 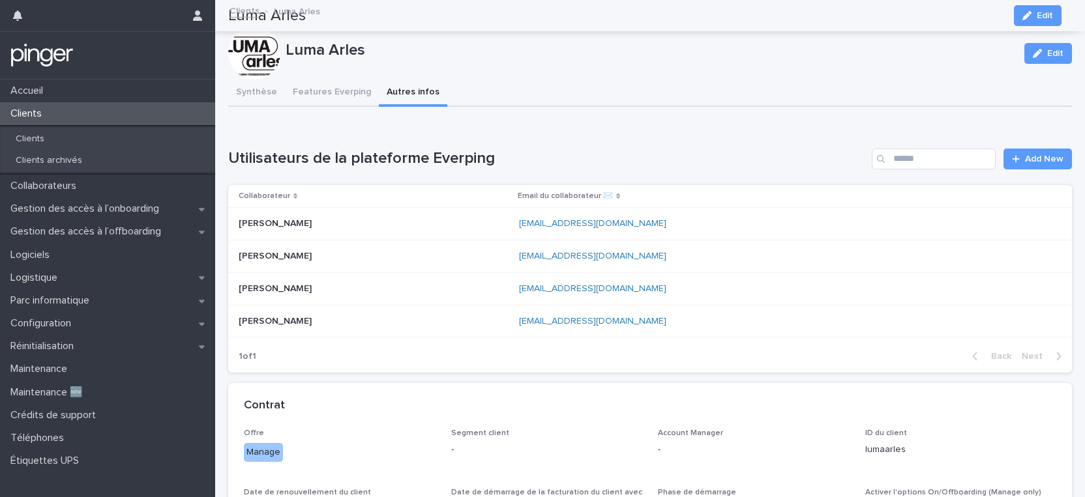 I want to click on button: Back, so click(x=989, y=357).